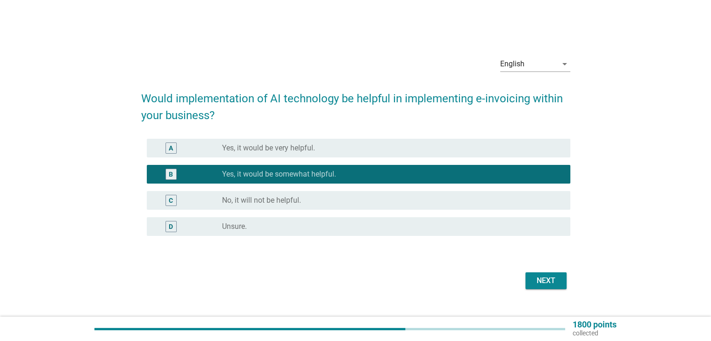  What do you see at coordinates (171, 200) in the screenshot?
I see `div: C` at bounding box center [171, 200].